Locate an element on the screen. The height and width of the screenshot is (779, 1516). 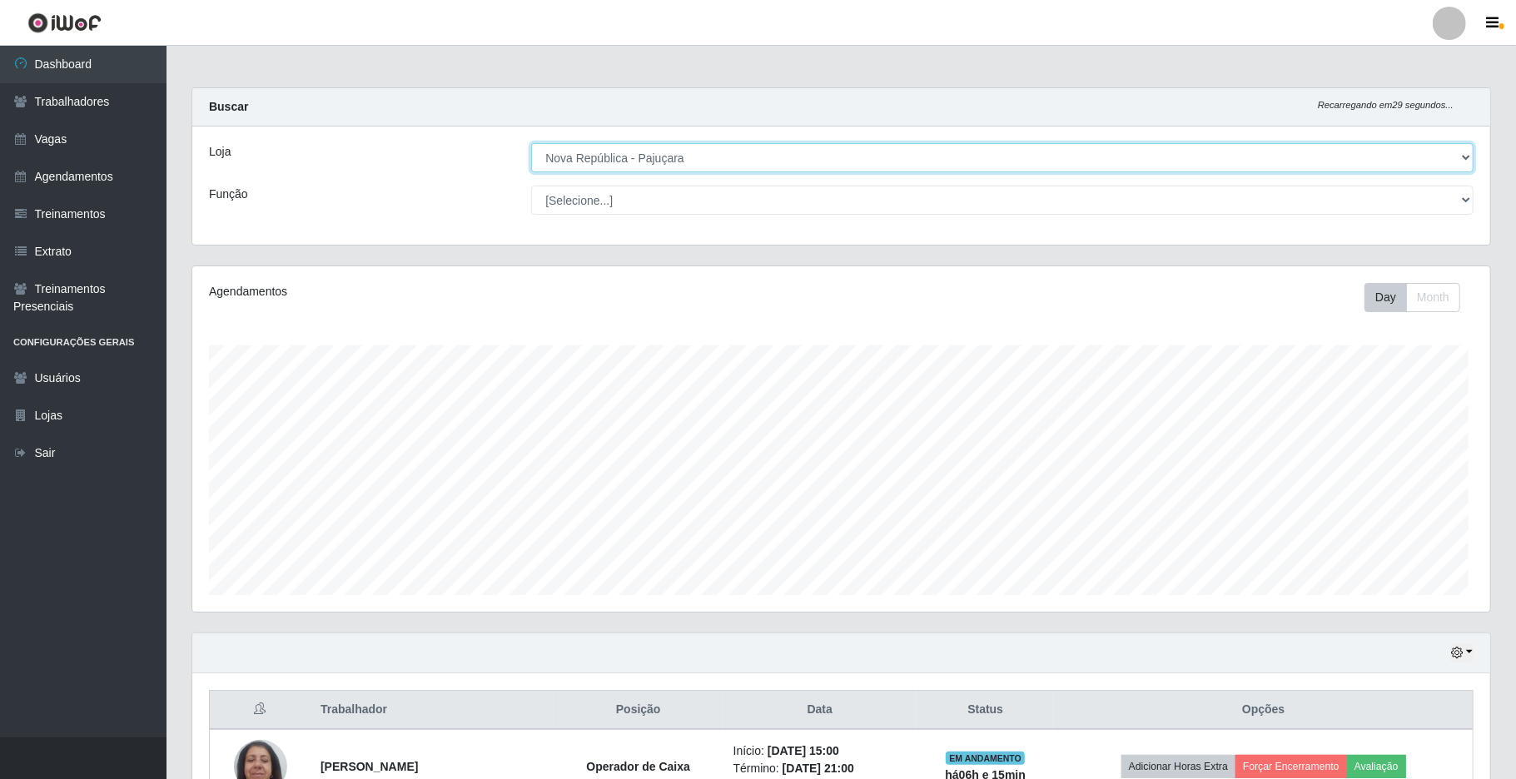
th: Posição is located at coordinates (638, 710).